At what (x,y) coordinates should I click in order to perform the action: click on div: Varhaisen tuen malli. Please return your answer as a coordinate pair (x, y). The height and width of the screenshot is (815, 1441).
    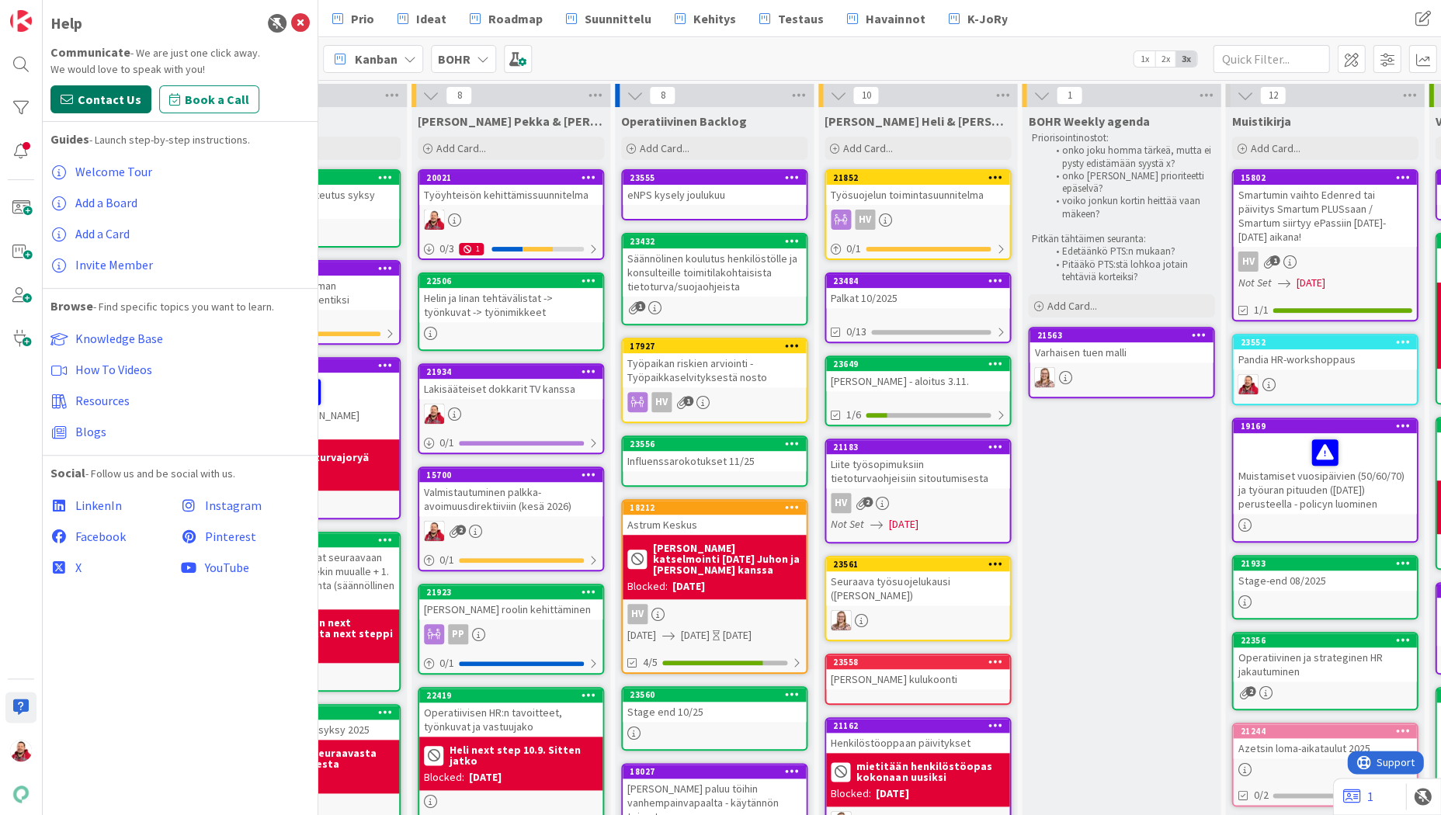
    Looking at the image, I should click on (1121, 353).